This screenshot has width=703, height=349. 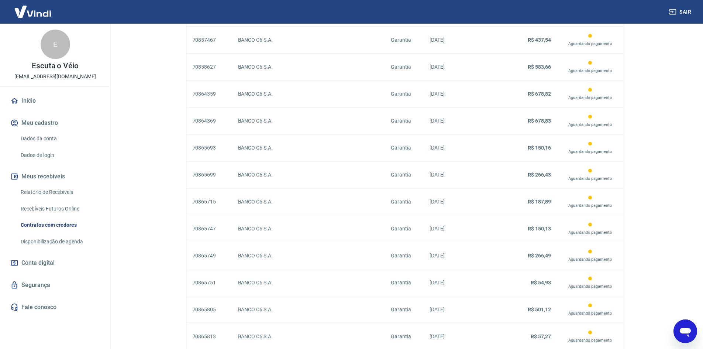 I want to click on a: Dados de login, so click(x=59, y=155).